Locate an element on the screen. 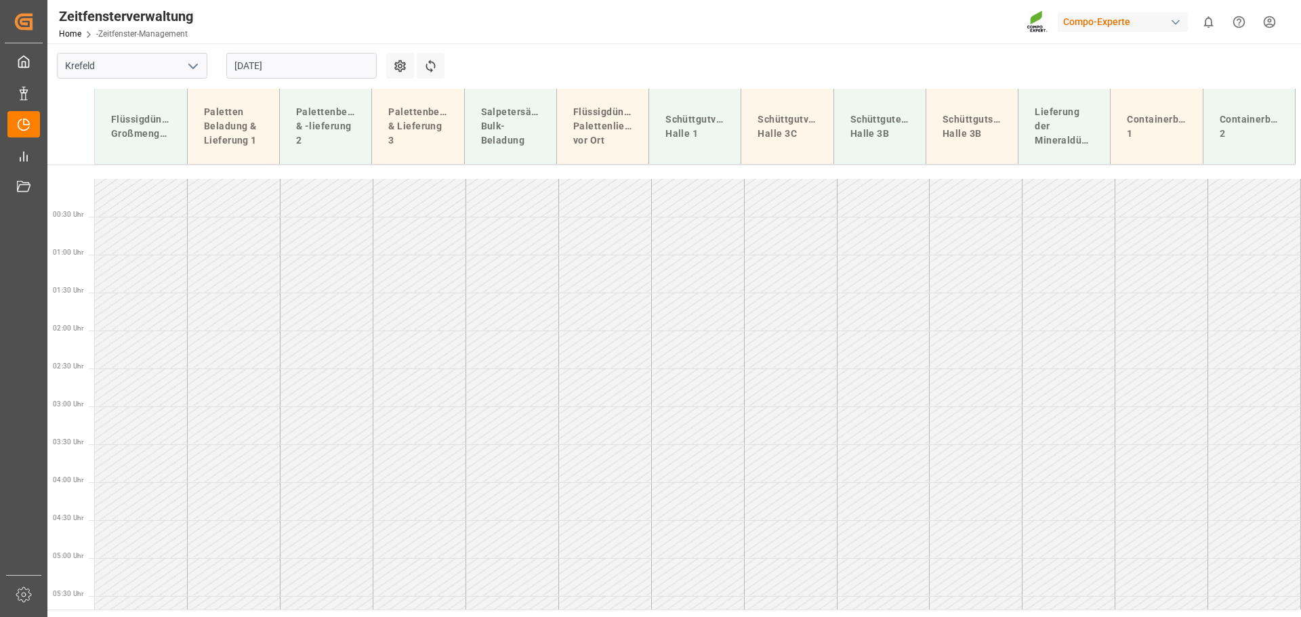 The image size is (1301, 617). font: Flüssigdünger-Palettenlieferung vor Ort is located at coordinates (615, 126).